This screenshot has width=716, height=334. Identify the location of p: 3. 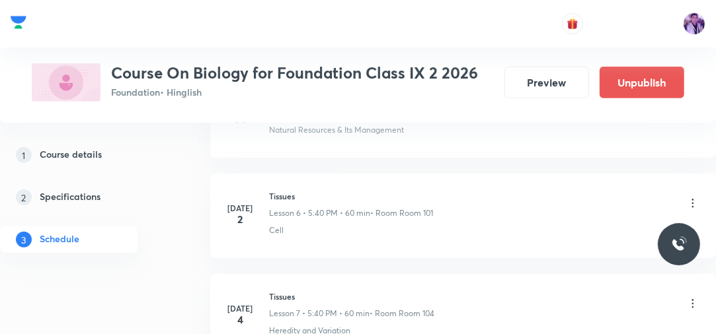
(24, 240).